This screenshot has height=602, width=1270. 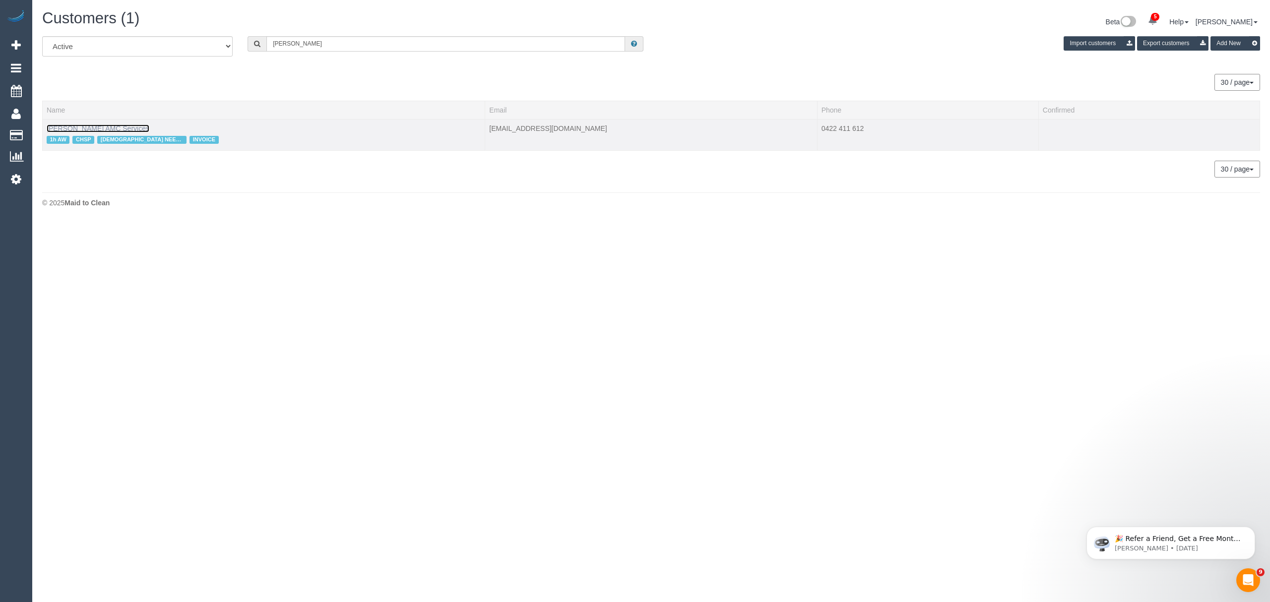 I want to click on span: Customers (1), so click(x=91, y=18).